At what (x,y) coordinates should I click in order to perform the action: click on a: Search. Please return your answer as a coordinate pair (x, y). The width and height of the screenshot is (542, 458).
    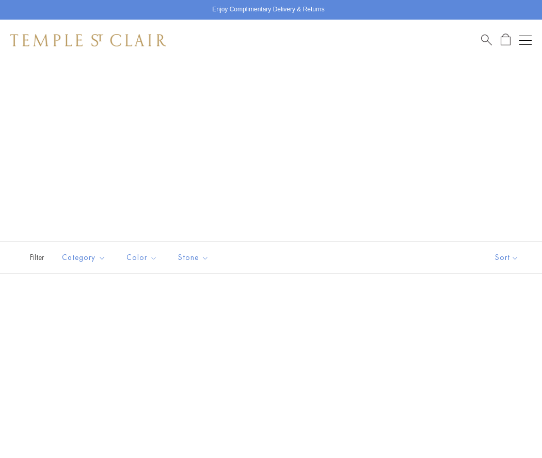
    Looking at the image, I should click on (486, 40).